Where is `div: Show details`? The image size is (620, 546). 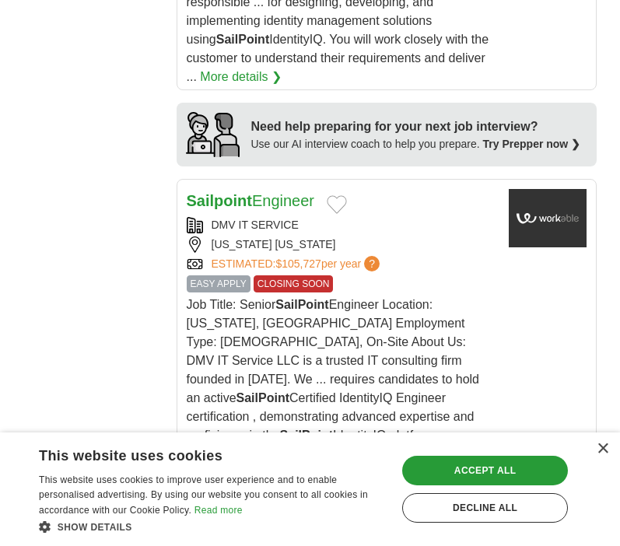
div: Show details is located at coordinates (212, 526).